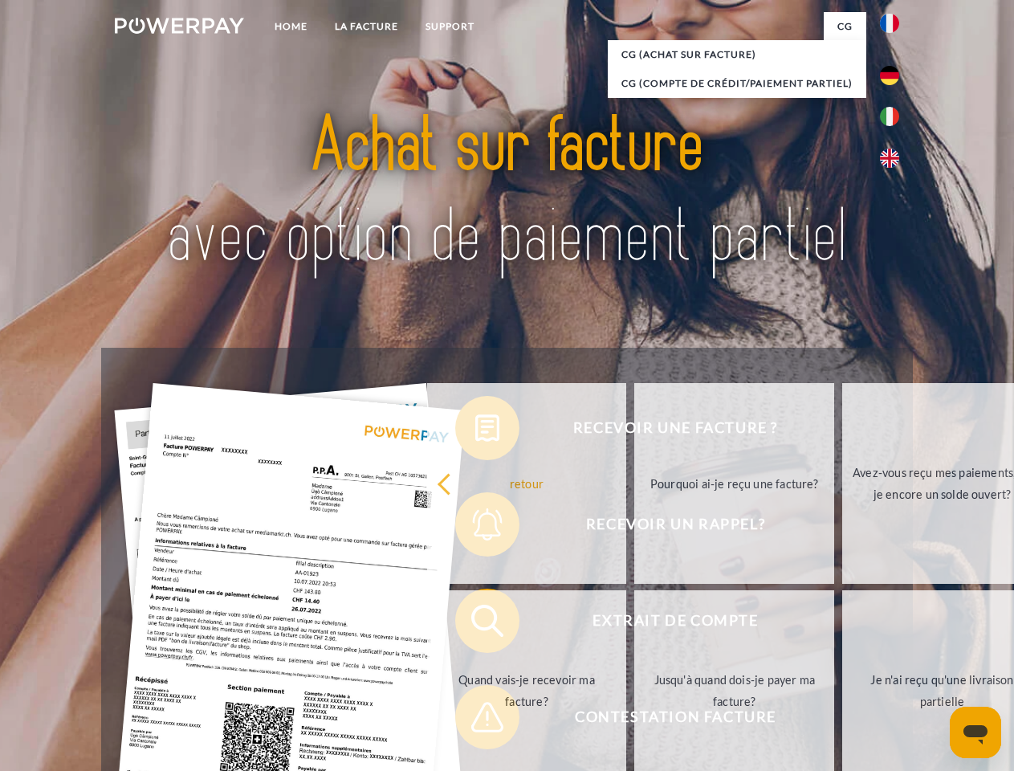  I want to click on img: logo-powerpay-white.svg, so click(179, 26).